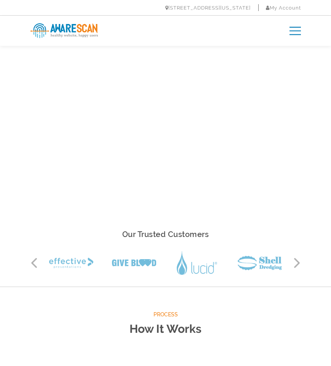 The width and height of the screenshot is (331, 366). What do you see at coordinates (297, 263) in the screenshot?
I see `button: Next` at bounding box center [297, 263].